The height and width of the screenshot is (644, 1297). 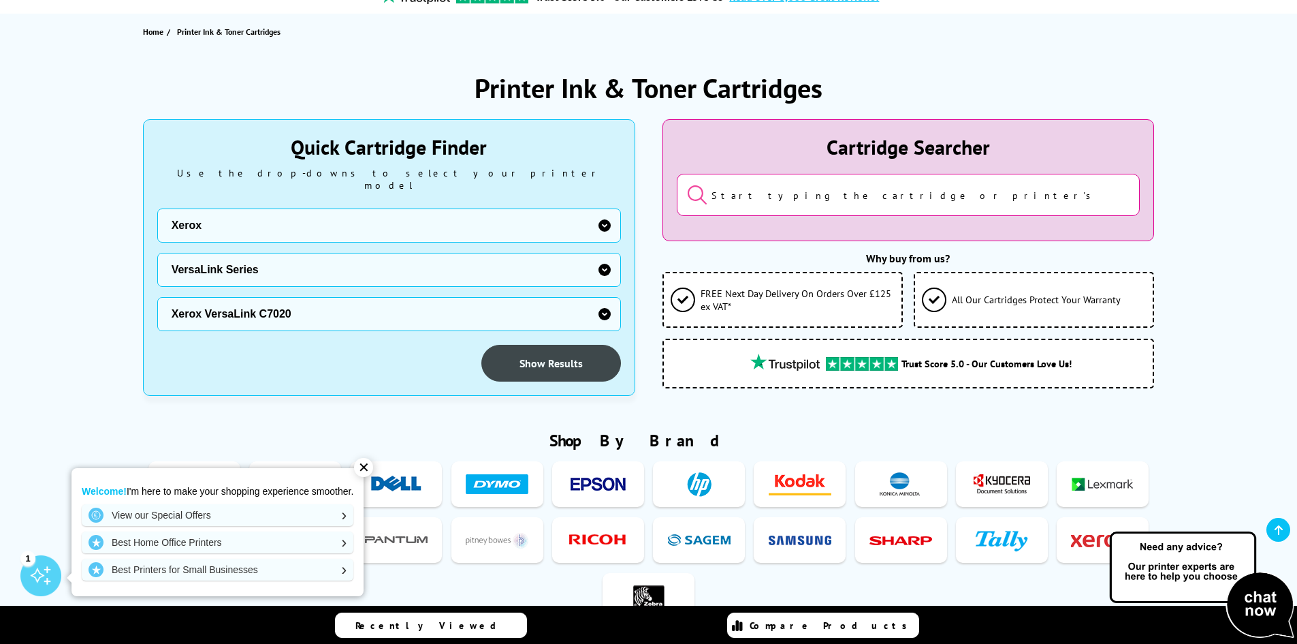 I want to click on img: Ricoh, so click(x=598, y=539).